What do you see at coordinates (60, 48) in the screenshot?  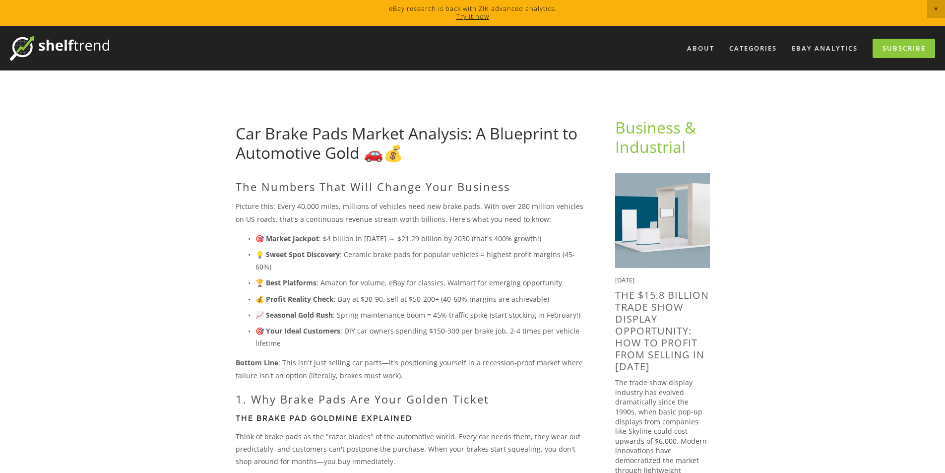 I see `img: ShelfTrend` at bounding box center [60, 48].